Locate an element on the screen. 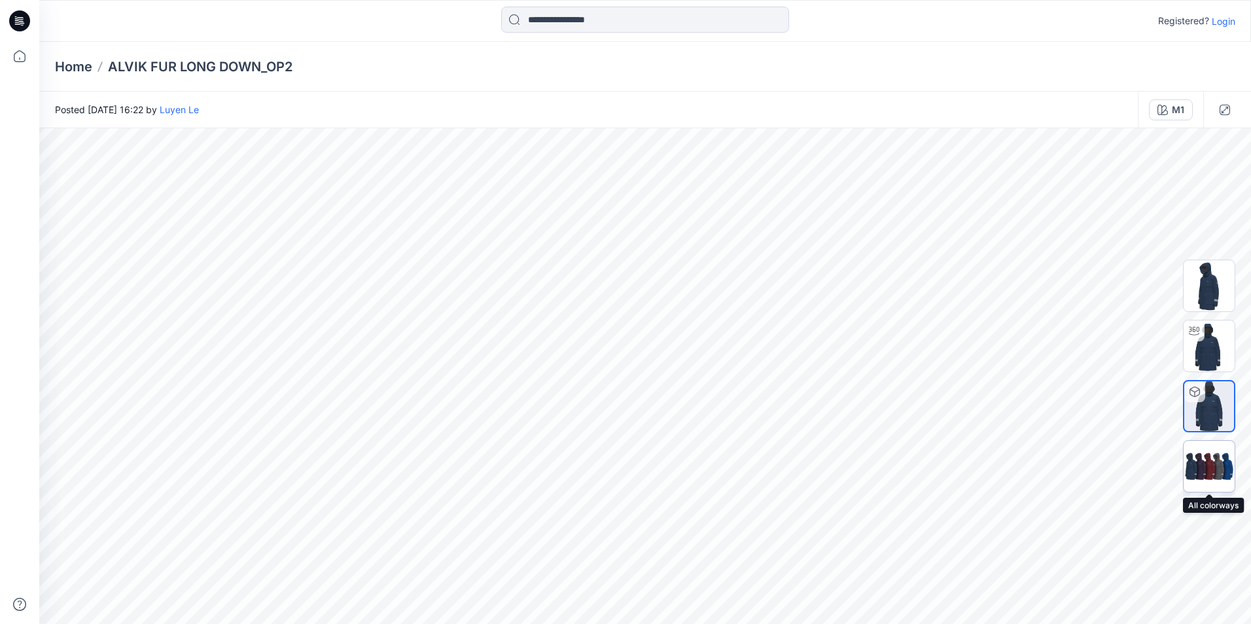 The image size is (1251, 624). p: Registered? is located at coordinates (1183, 21).